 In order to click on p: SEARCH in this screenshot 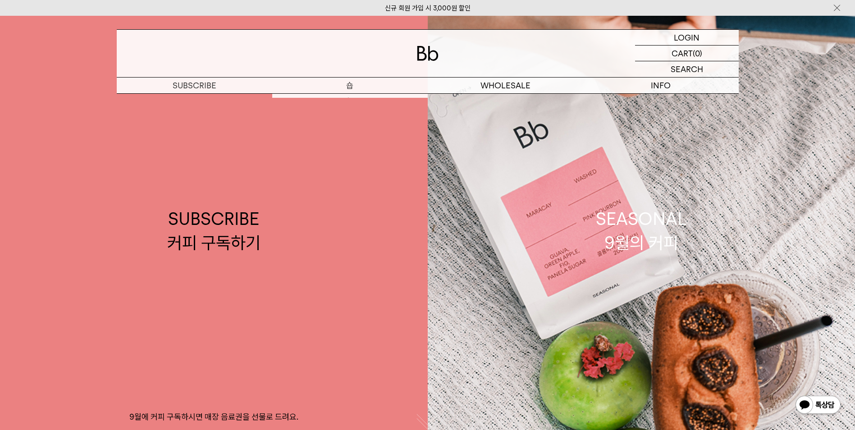, I will do `click(687, 69)`.